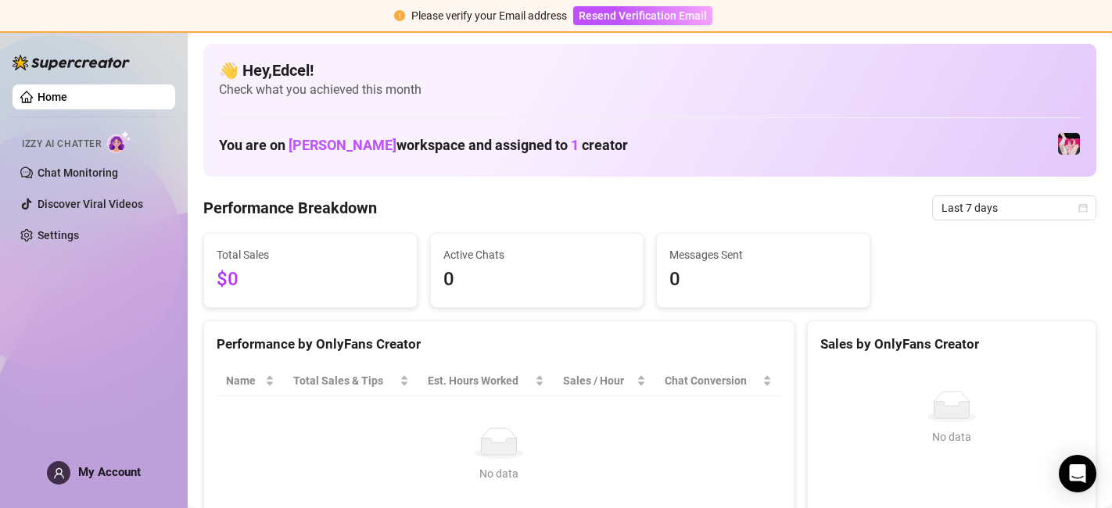  What do you see at coordinates (71, 63) in the screenshot?
I see `img: logo-BBDzfeDw.svg` at bounding box center [71, 63].